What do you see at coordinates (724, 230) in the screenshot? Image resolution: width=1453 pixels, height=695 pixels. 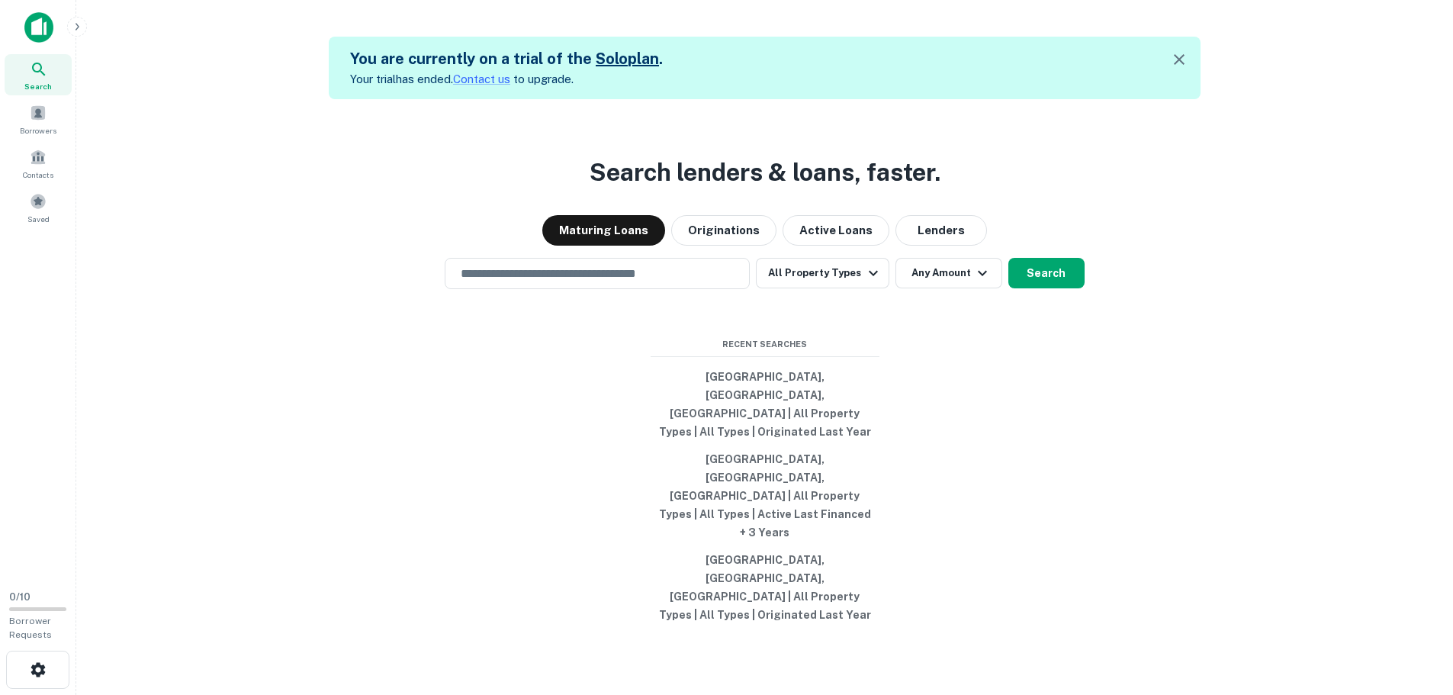 I see `button: Originations` at bounding box center [724, 230].